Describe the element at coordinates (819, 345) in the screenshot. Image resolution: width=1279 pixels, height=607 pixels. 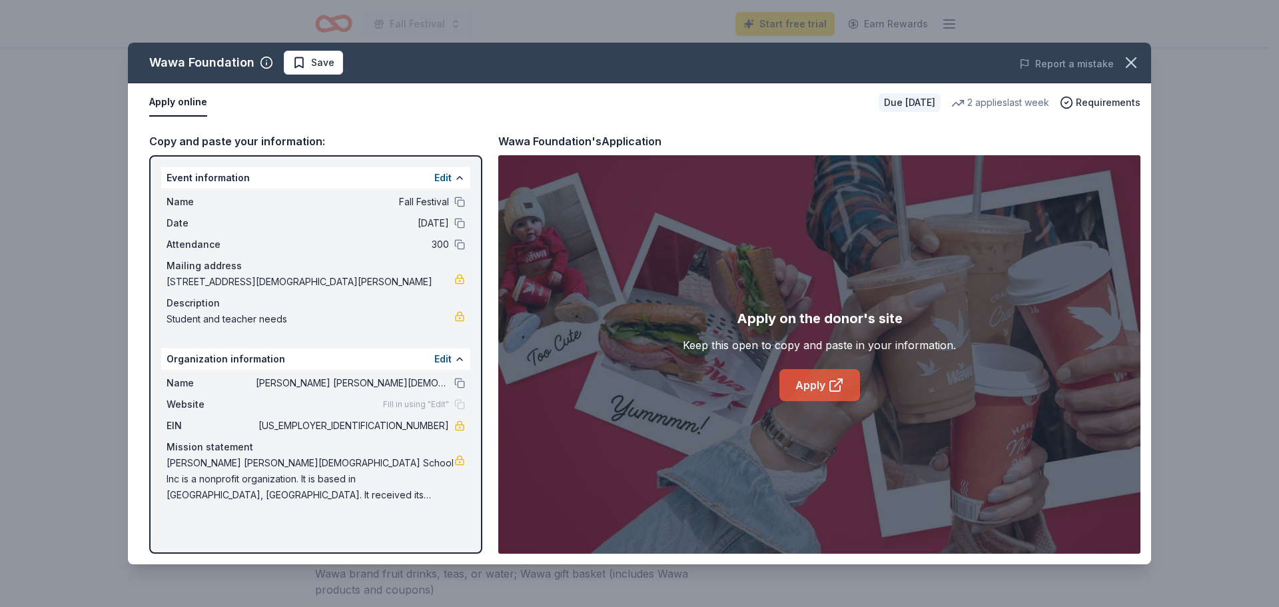
I see `div: Keep this open to copy and paste in your information.` at that location.